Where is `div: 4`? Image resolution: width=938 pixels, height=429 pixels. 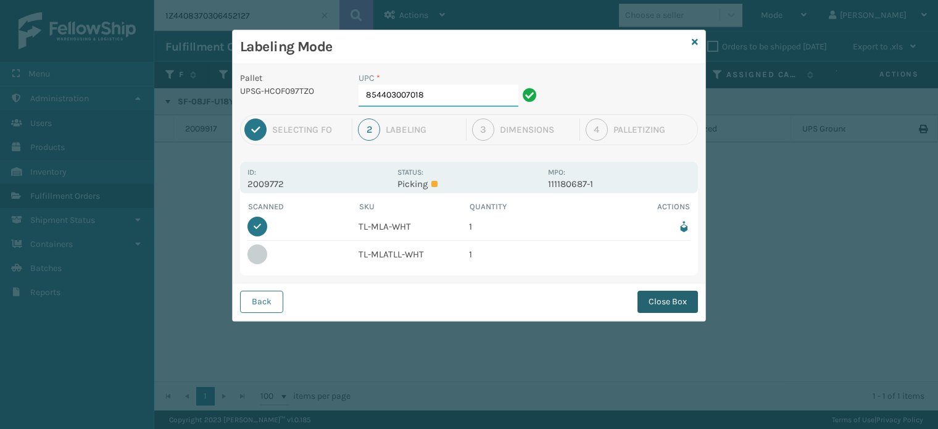
div: 4 is located at coordinates (597, 130).